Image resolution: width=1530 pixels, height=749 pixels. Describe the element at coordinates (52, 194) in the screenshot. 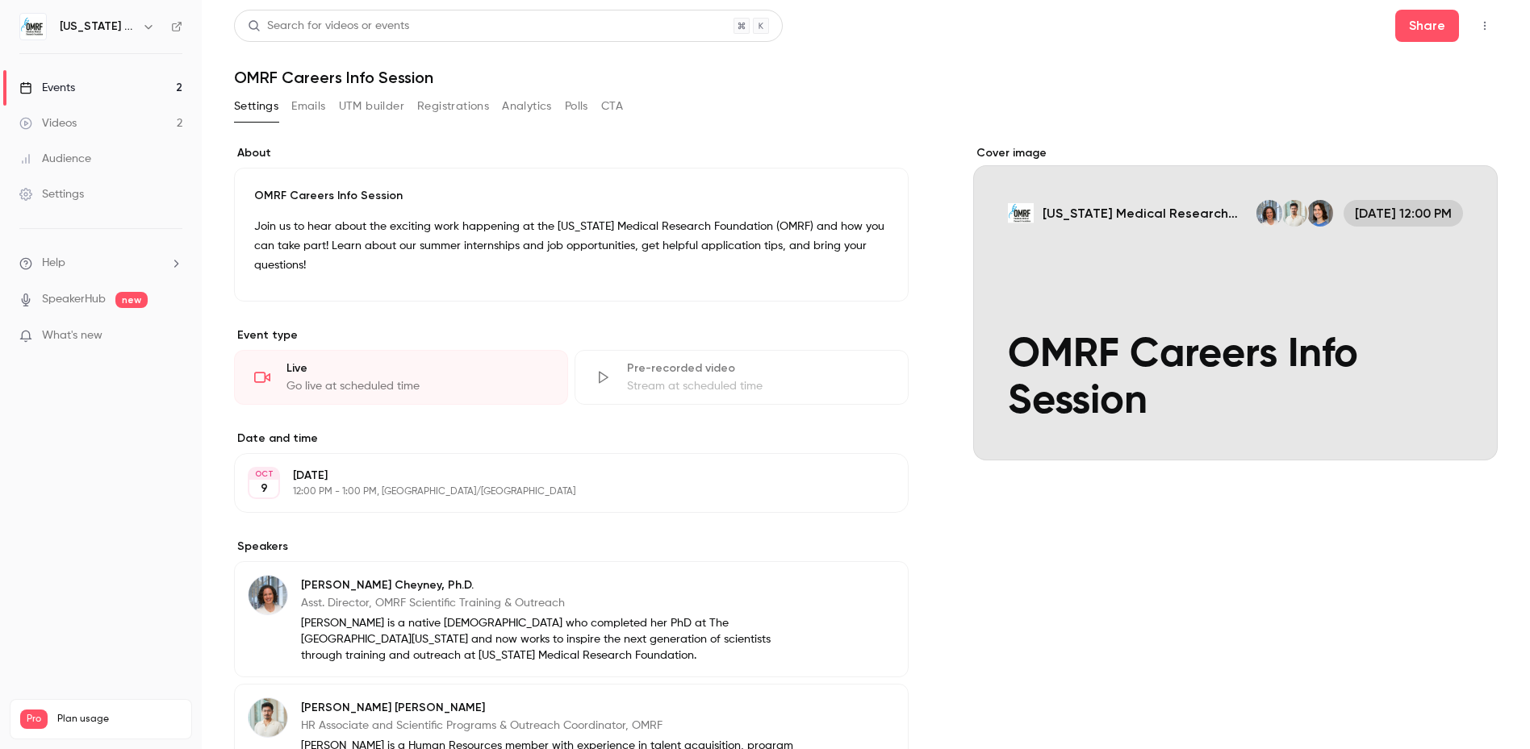

I see `div: Settings` at that location.